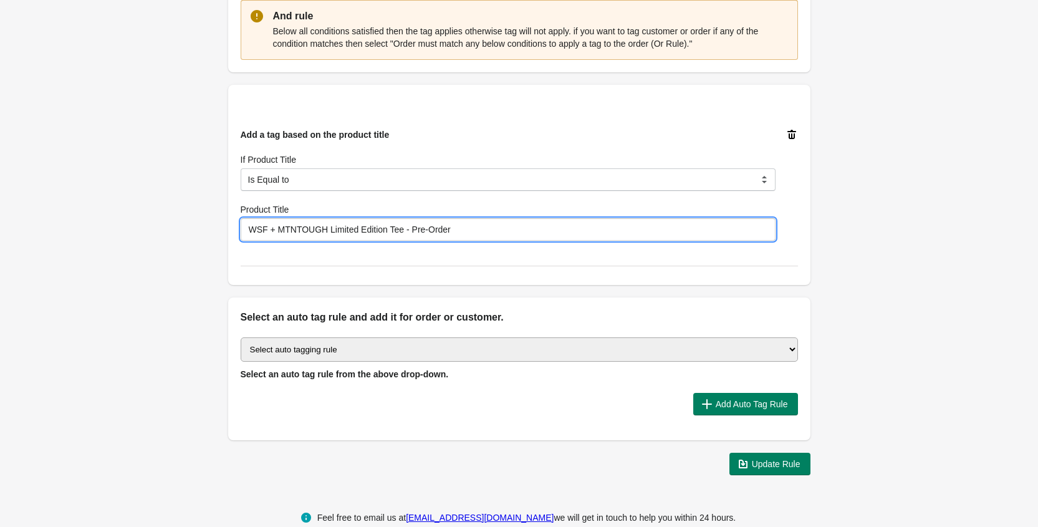 Image resolution: width=1038 pixels, height=527 pixels. Describe the element at coordinates (345, 374) in the screenshot. I see `span: Select an auto tag rule from the above drop-down.` at that location.